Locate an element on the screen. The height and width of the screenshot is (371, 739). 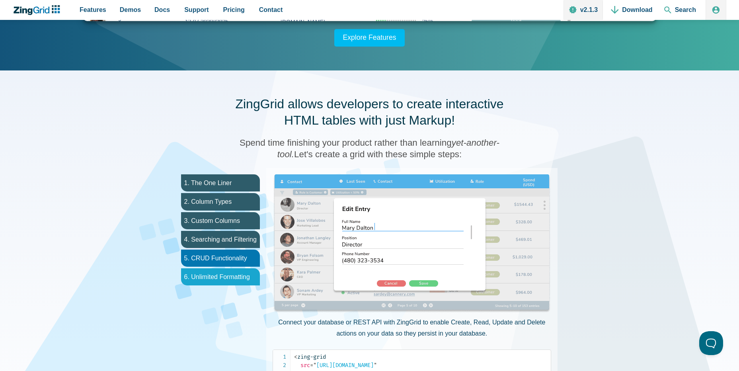
span: Features is located at coordinates (93, 10).